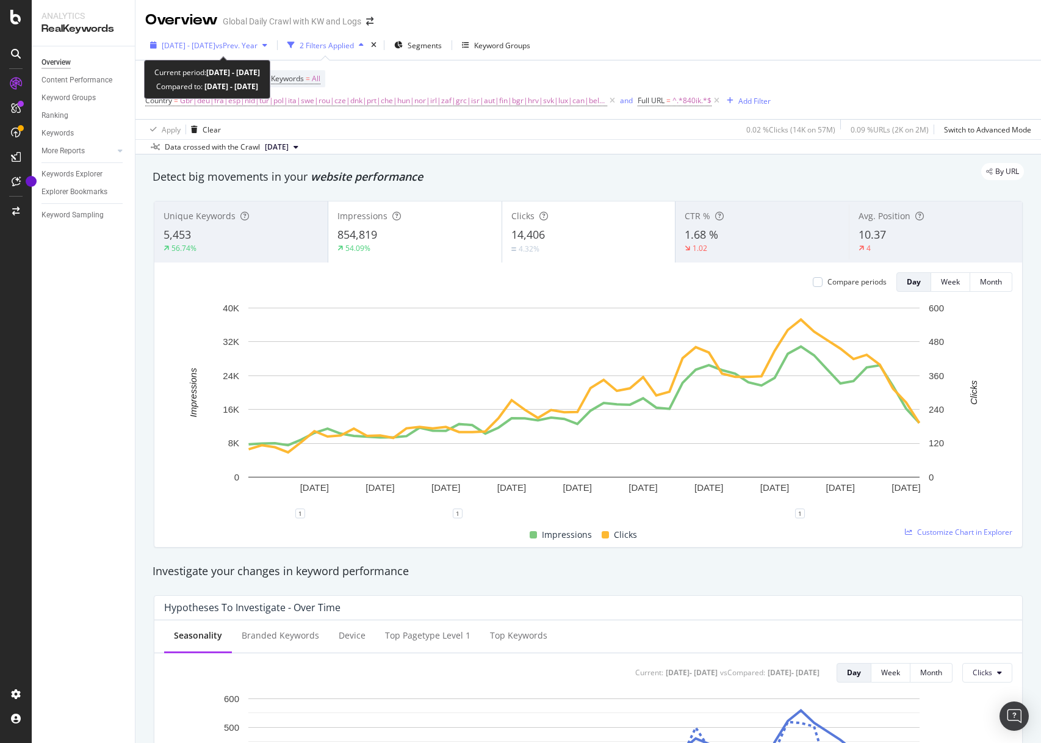 This screenshot has width=1041, height=743. What do you see at coordinates (358, 248) in the screenshot?
I see `div: 54.09%` at bounding box center [358, 248].